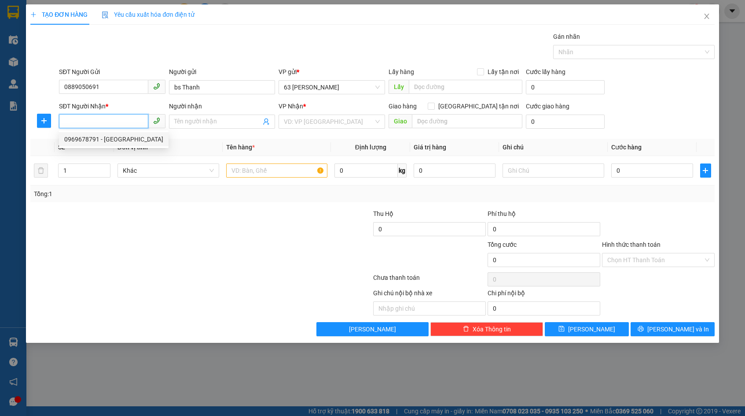  What do you see at coordinates (553, 147) in the screenshot?
I see `th: Ghi chú` at bounding box center [553, 147].